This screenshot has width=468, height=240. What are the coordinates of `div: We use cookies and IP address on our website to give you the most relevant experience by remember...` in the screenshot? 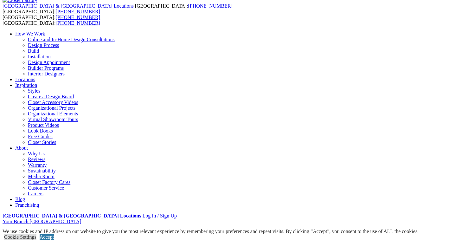 It's located at (210, 231).